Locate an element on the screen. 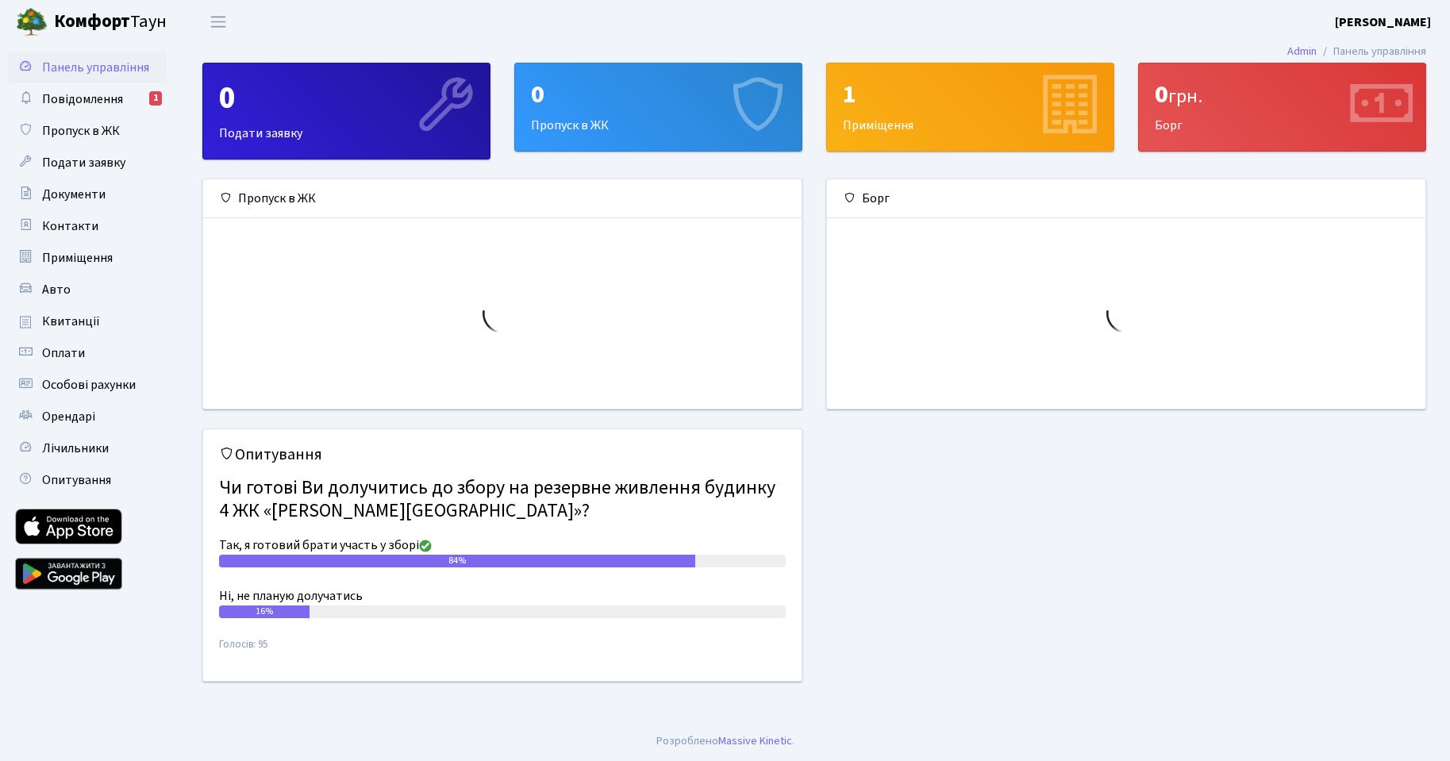 The image size is (1450, 761). div: Розроблено . is located at coordinates (725, 741).